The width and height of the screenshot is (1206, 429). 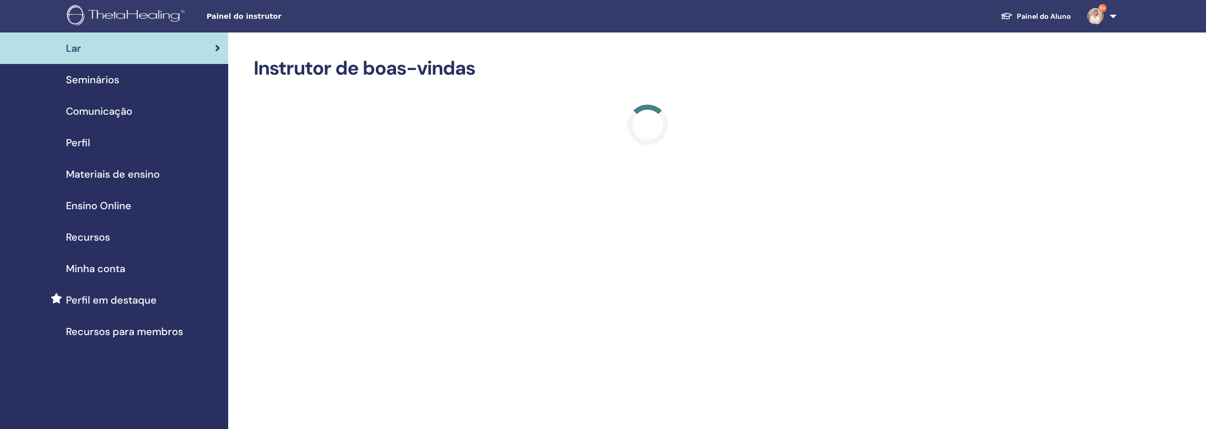 What do you see at coordinates (1036, 16) in the screenshot?
I see `a: Painel do Aluno` at bounding box center [1036, 16].